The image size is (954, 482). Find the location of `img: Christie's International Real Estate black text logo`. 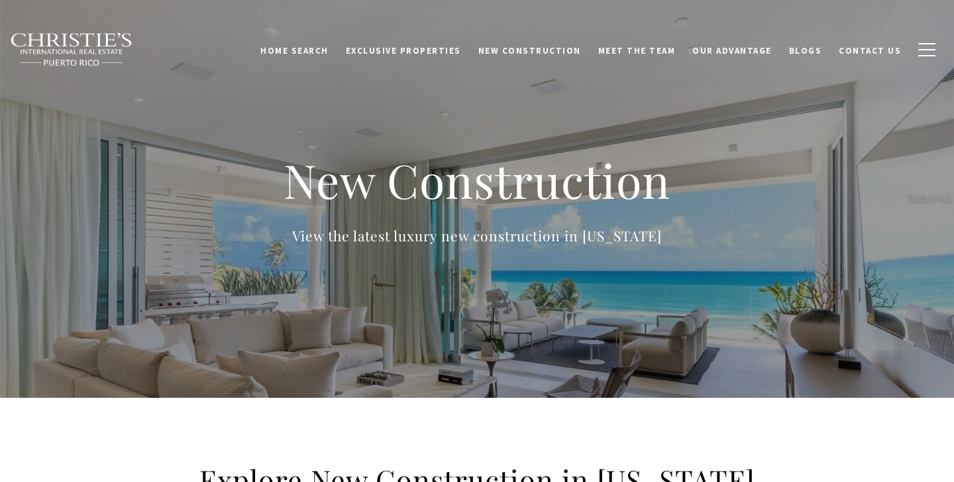

img: Christie's International Real Estate black text logo is located at coordinates (72, 50).